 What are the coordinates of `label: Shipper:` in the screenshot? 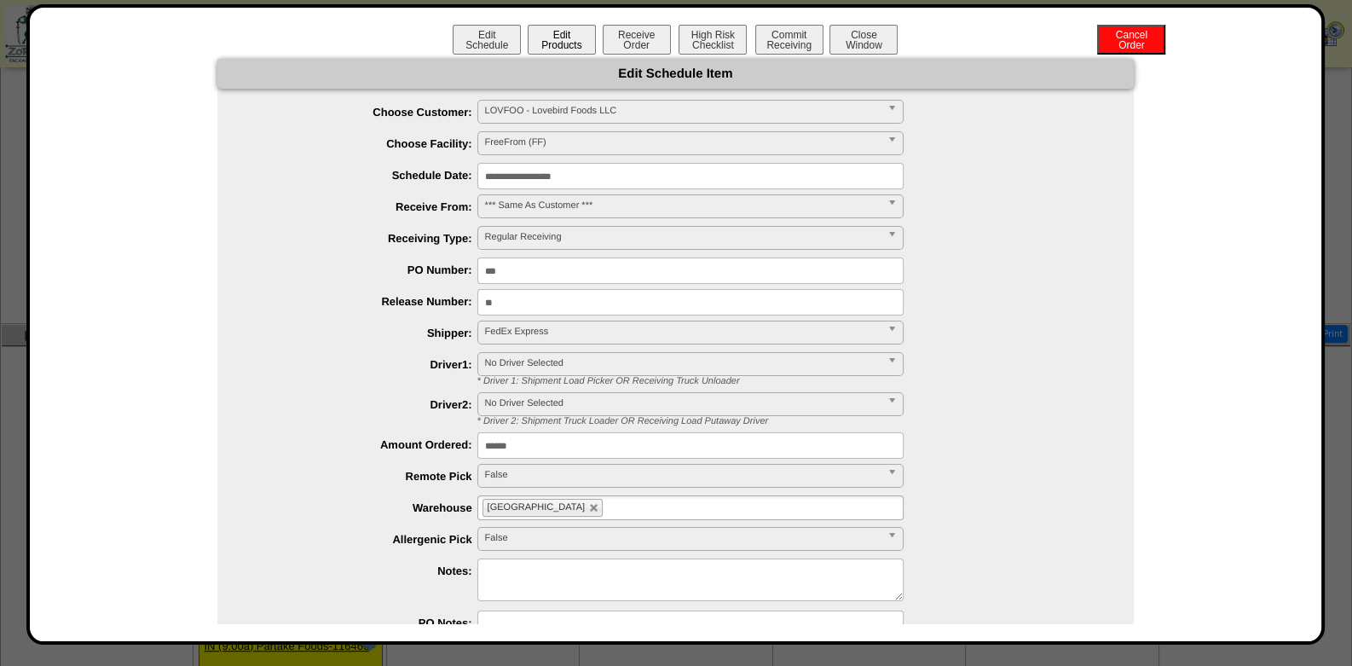 It's located at (364, 333).